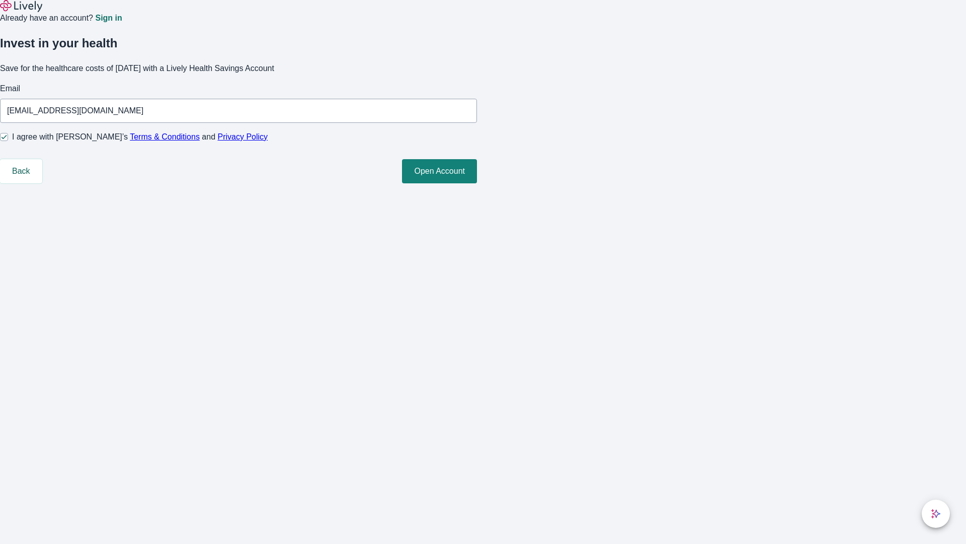  I want to click on a: Sign in, so click(108, 18).